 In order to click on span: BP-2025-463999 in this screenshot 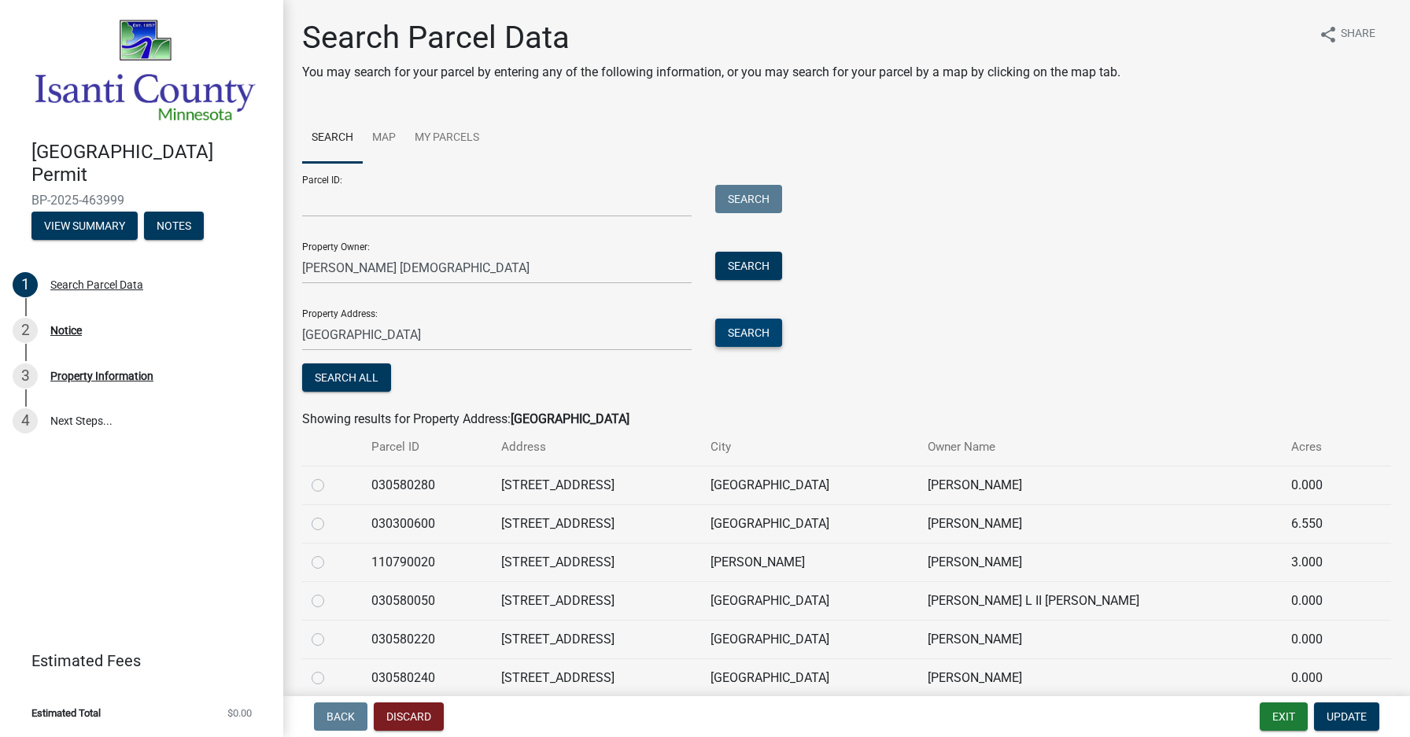, I will do `click(142, 200)`.